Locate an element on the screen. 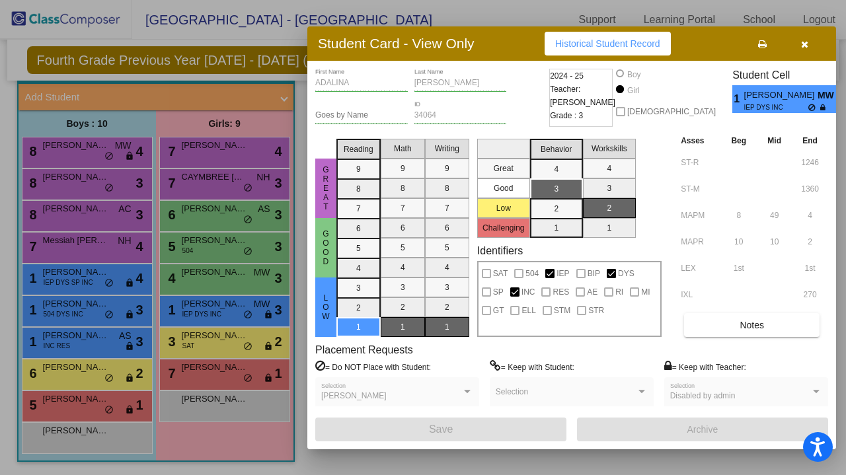 This screenshot has width=846, height=475. span: AE is located at coordinates (592, 292).